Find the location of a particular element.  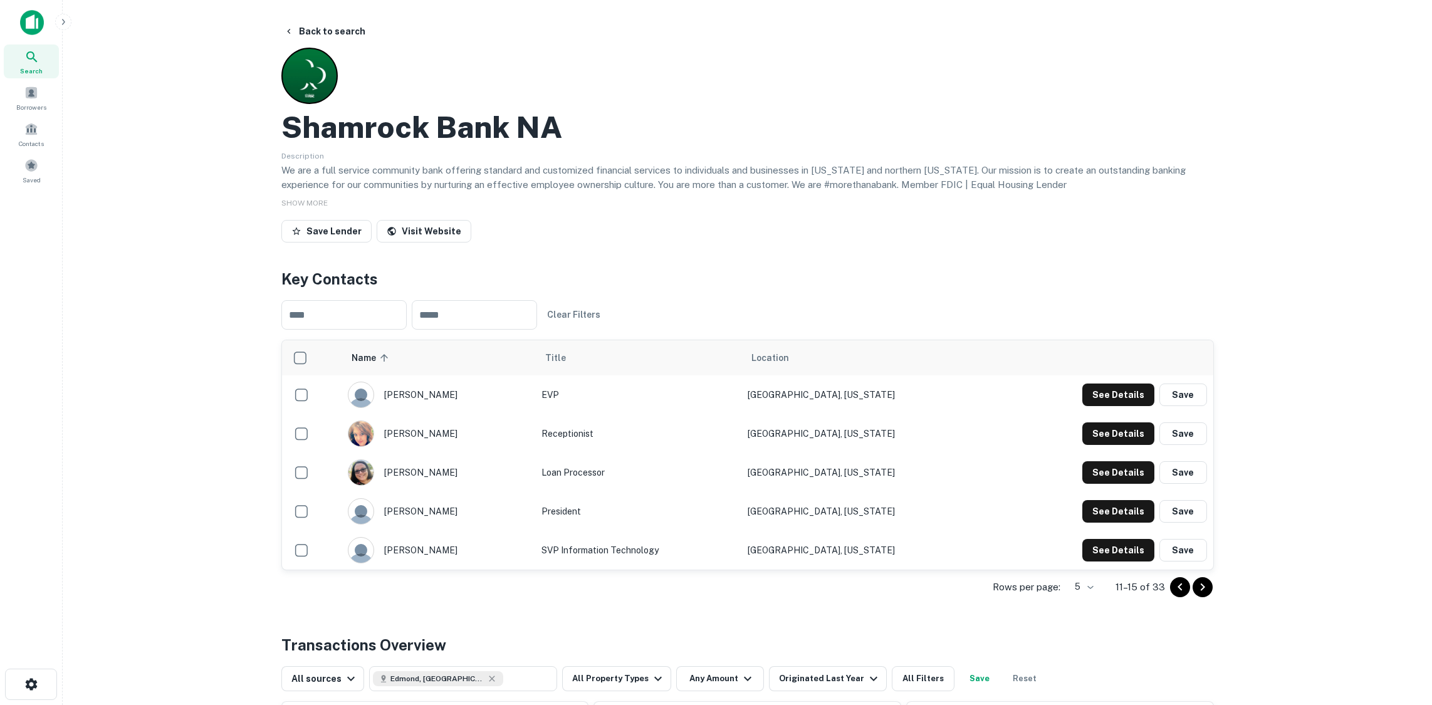

span: Title is located at coordinates (564, 358).